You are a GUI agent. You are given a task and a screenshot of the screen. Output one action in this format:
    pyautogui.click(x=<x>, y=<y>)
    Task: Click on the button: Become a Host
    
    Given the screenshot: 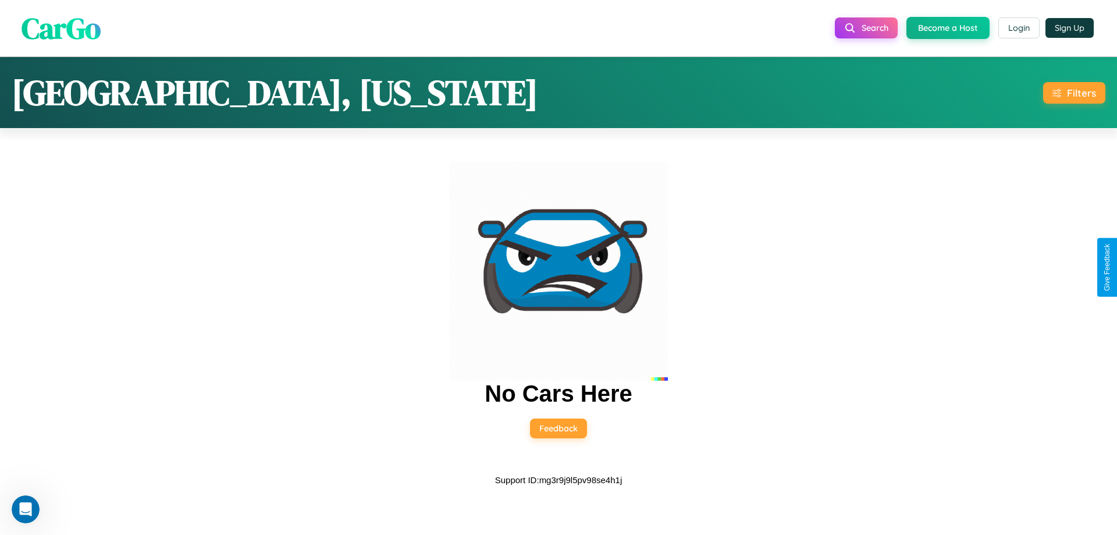 What is the action you would take?
    pyautogui.click(x=947, y=28)
    